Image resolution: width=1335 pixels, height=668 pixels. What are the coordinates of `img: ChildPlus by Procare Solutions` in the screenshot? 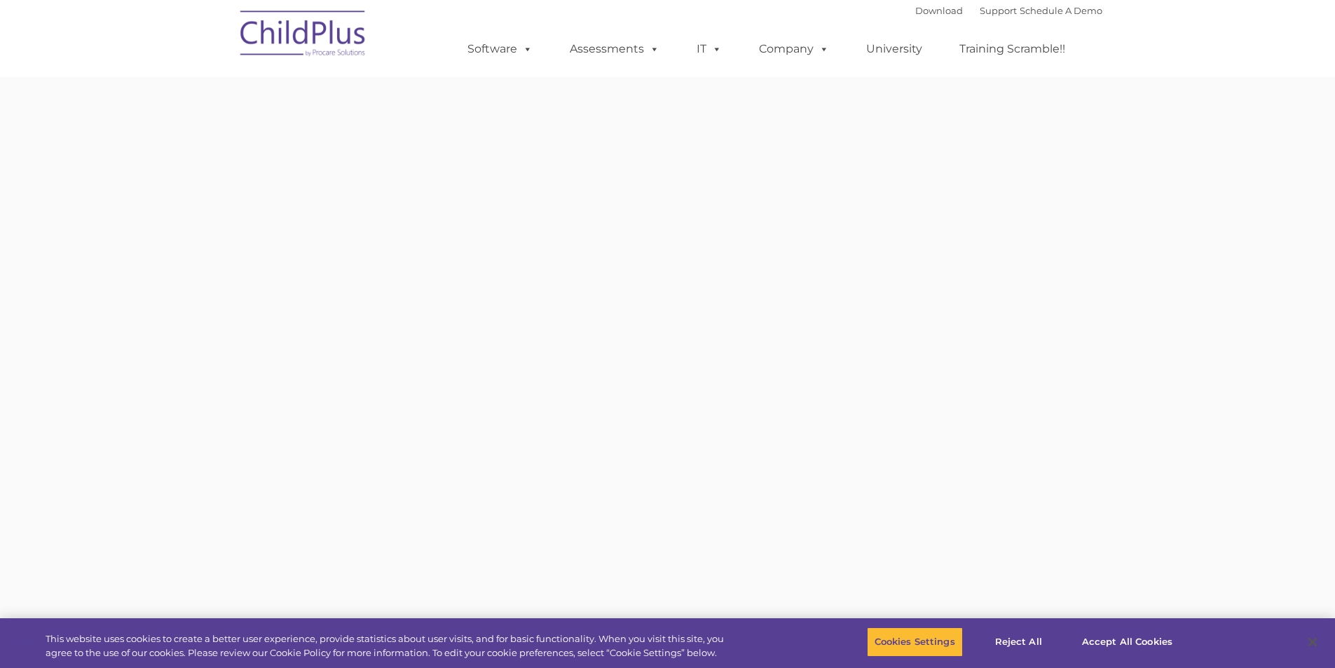 It's located at (303, 36).